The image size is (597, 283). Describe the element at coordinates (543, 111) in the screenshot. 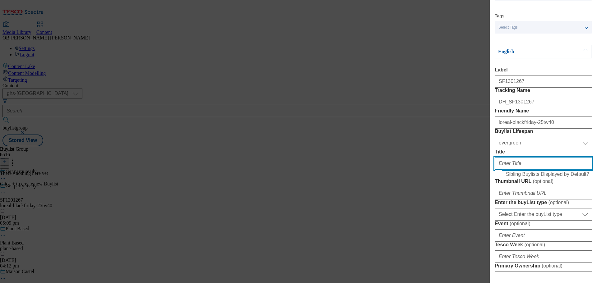

I see `label: Friendly Name` at that location.